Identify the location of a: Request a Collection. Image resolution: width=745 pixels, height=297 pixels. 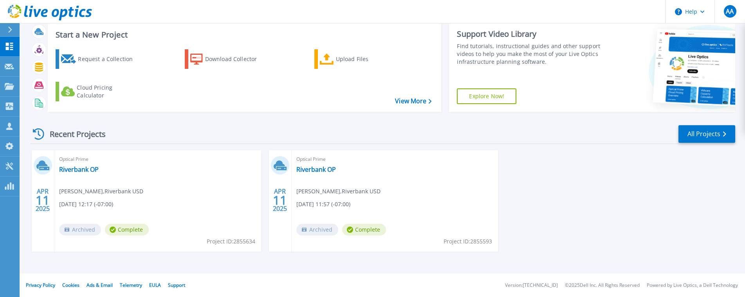
(99, 59).